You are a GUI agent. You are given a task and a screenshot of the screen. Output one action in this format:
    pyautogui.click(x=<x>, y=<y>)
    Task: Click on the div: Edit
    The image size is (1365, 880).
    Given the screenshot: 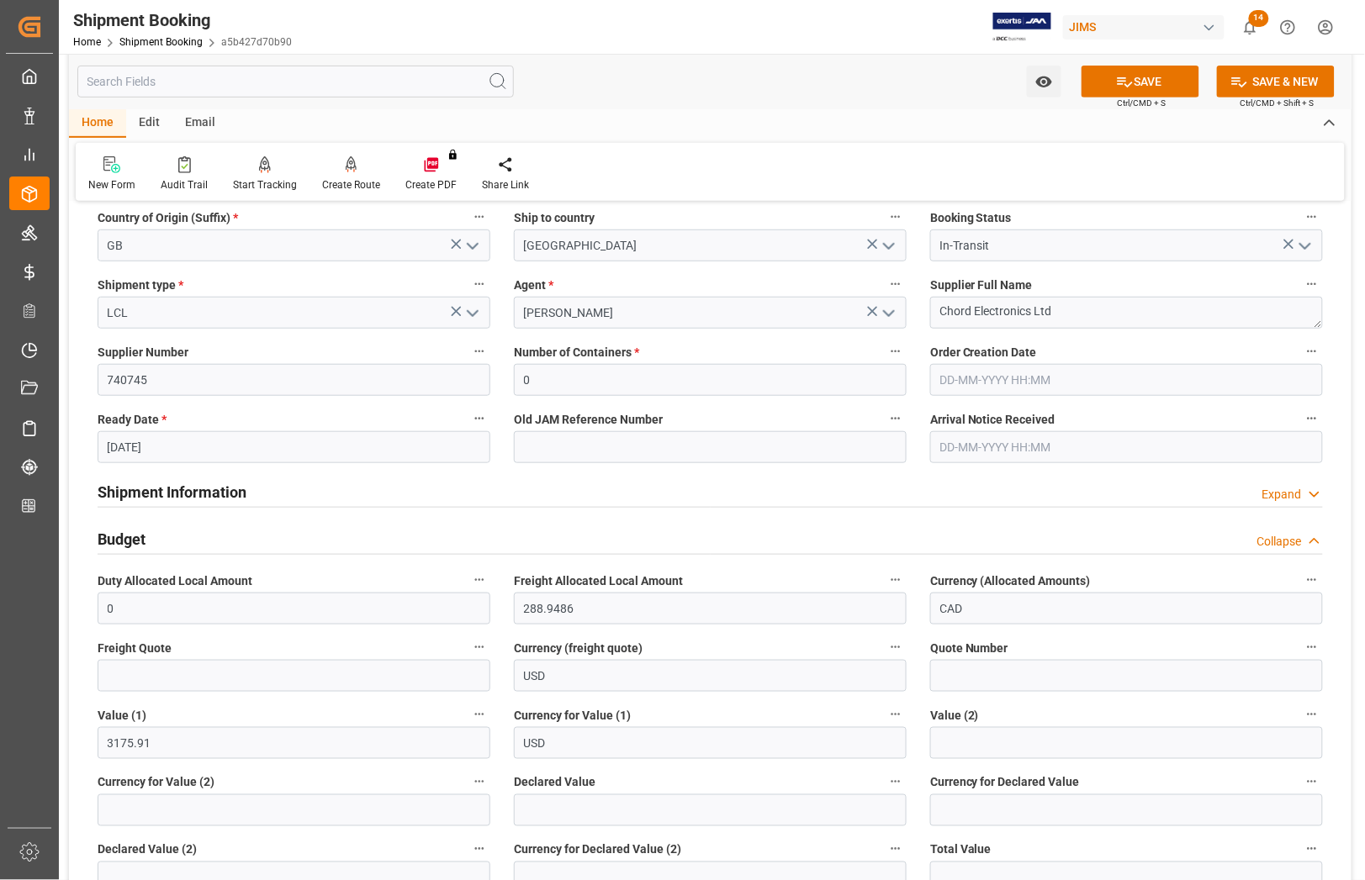 What is the action you would take?
    pyautogui.click(x=149, y=124)
    